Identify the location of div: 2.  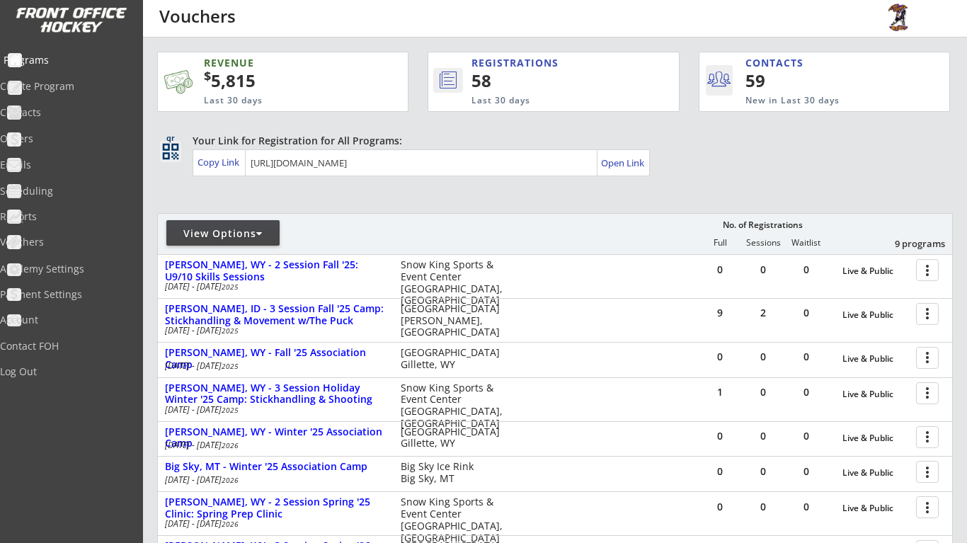
(763, 313).